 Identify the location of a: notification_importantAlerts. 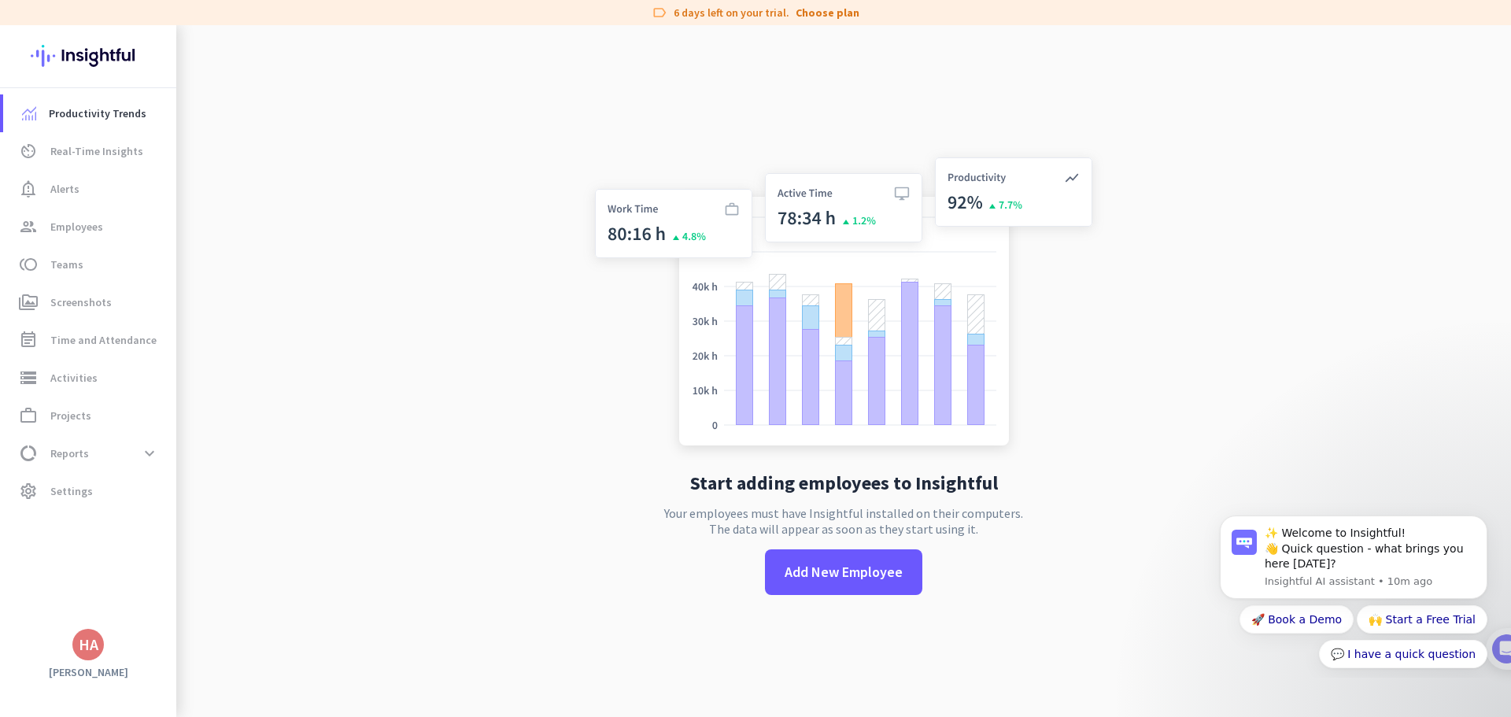
(90, 189).